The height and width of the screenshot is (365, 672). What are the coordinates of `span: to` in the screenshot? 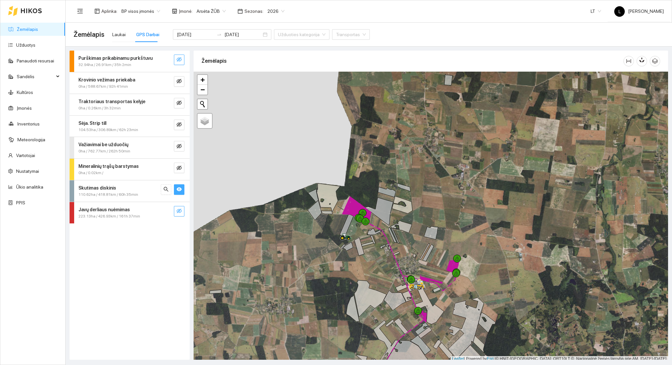 It's located at (219, 34).